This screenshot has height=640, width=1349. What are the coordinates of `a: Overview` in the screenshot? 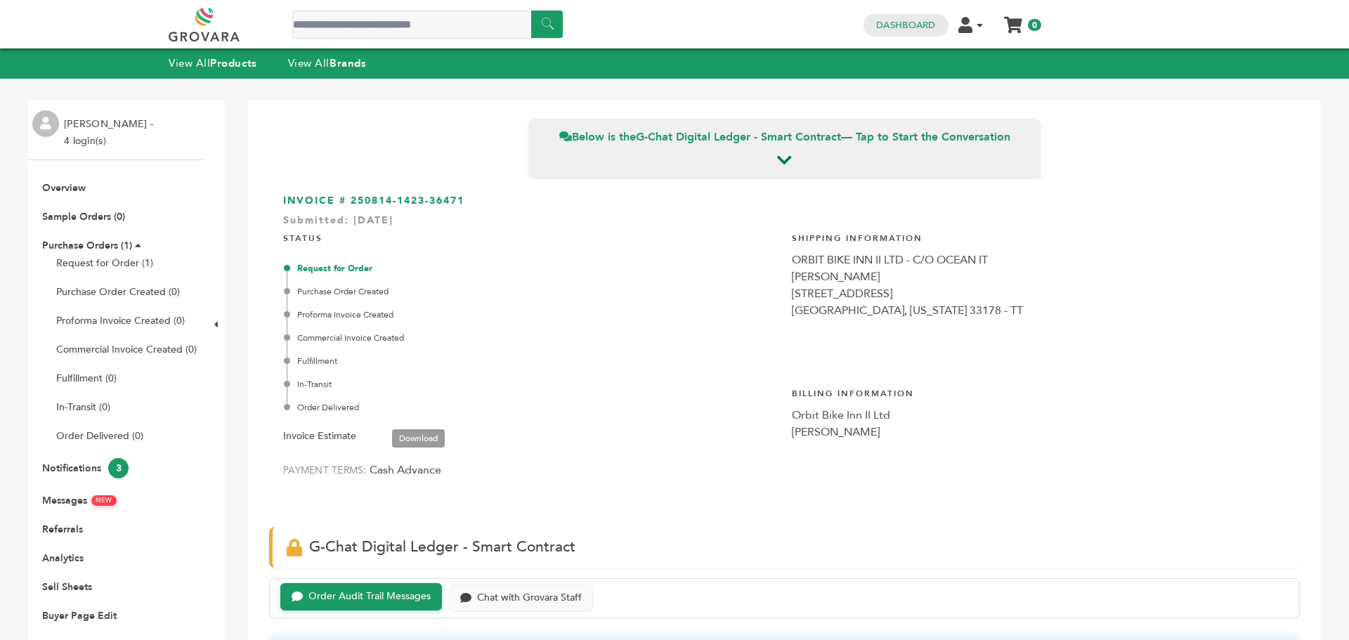 It's located at (64, 188).